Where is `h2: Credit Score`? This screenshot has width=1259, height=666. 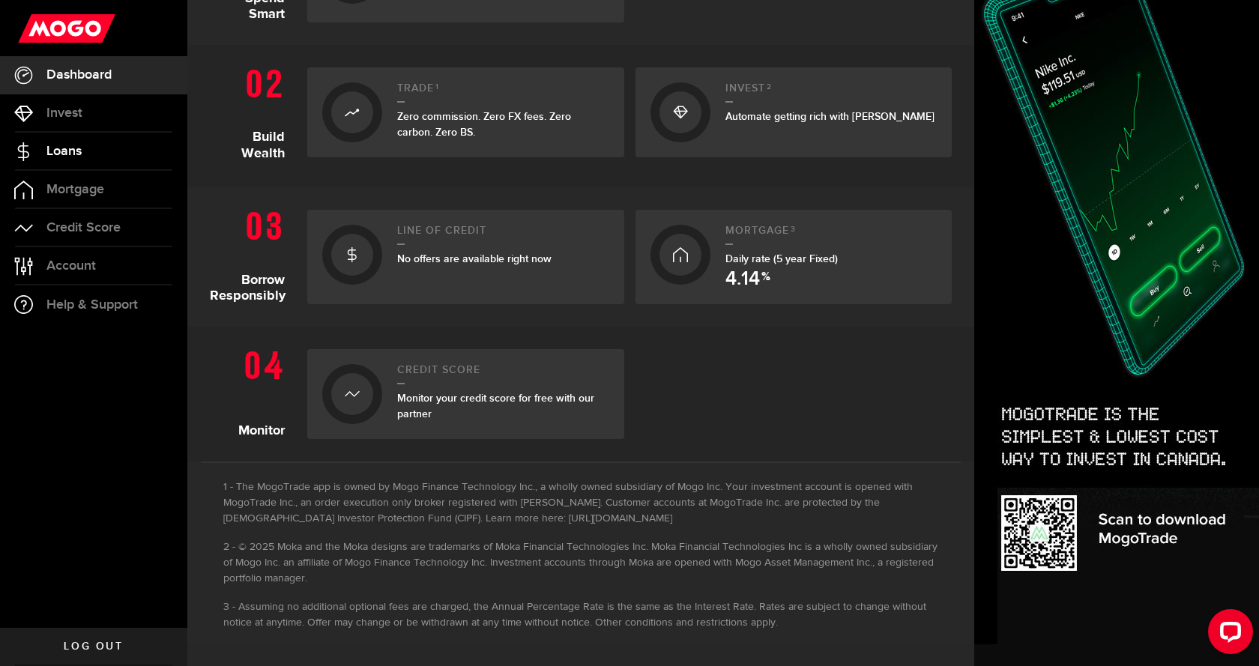
h2: Credit Score is located at coordinates (503, 374).